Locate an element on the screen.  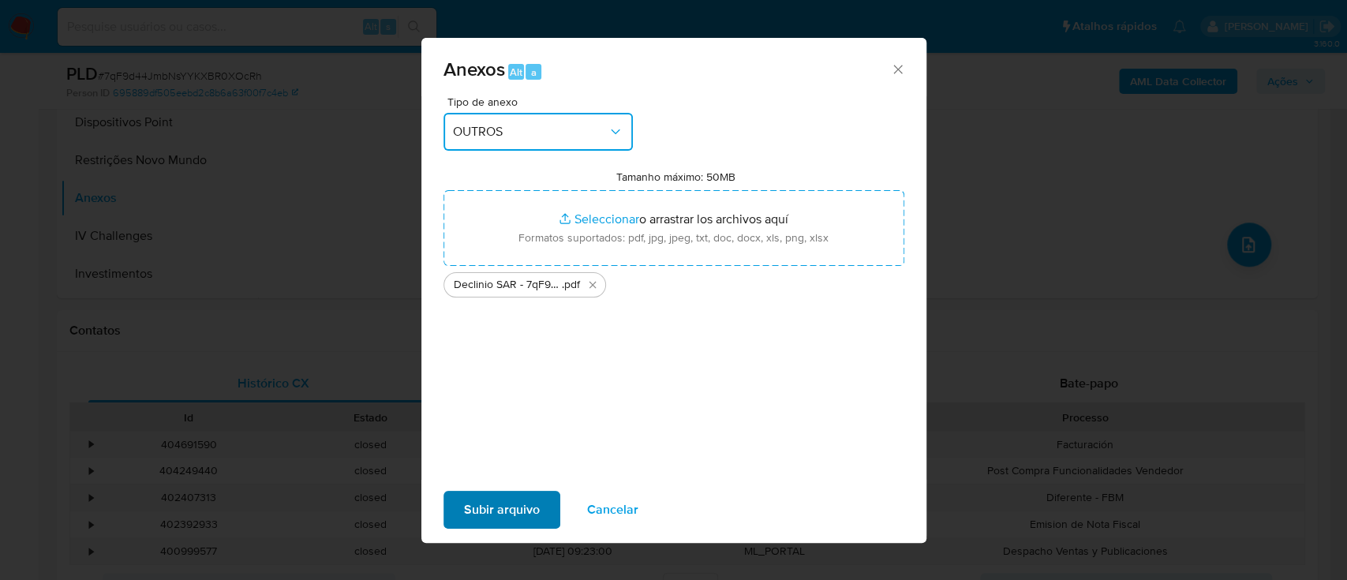
span: Alt is located at coordinates (516, 72).